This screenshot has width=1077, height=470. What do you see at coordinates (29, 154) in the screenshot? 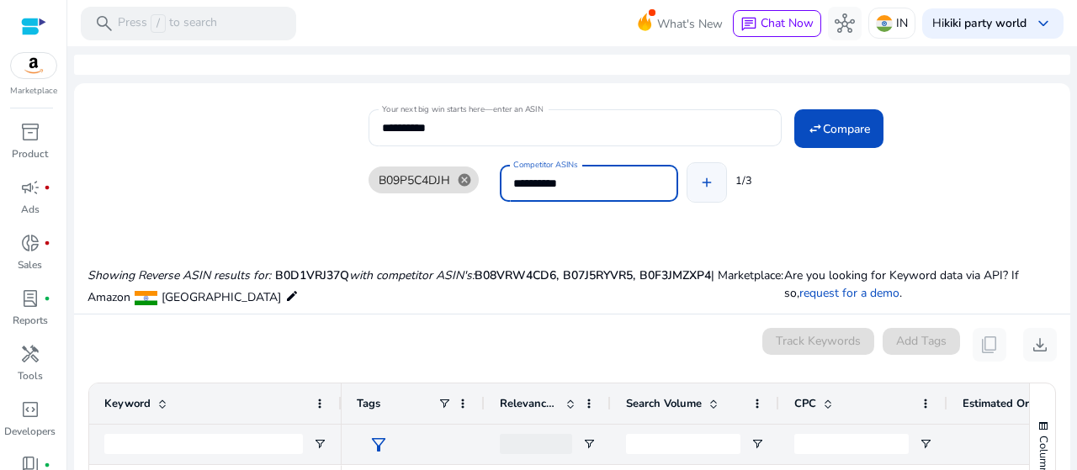
I see `p: Product` at bounding box center [29, 154].